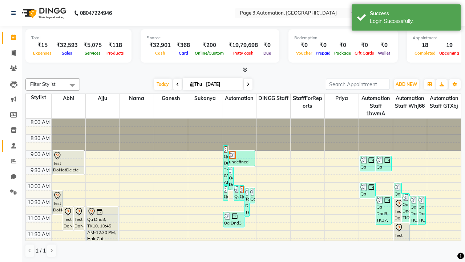 This screenshot has height=262, width=465. What do you see at coordinates (343, 38) in the screenshot?
I see `div: Redemption` at bounding box center [343, 38].